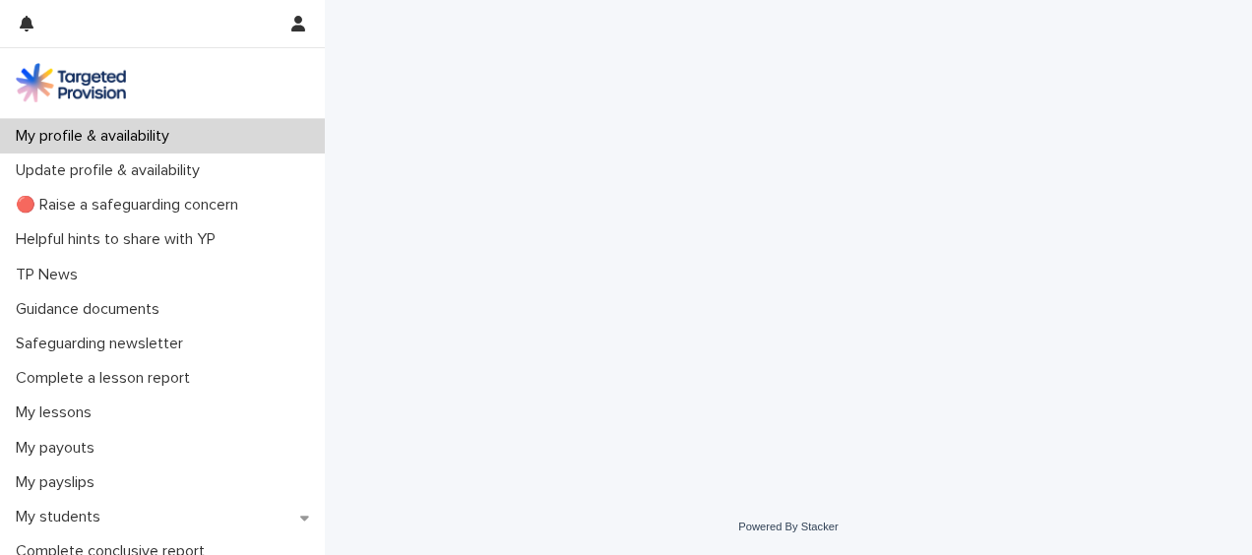 Image resolution: width=1252 pixels, height=555 pixels. Describe the element at coordinates (50, 275) in the screenshot. I see `p: TP News` at that location.